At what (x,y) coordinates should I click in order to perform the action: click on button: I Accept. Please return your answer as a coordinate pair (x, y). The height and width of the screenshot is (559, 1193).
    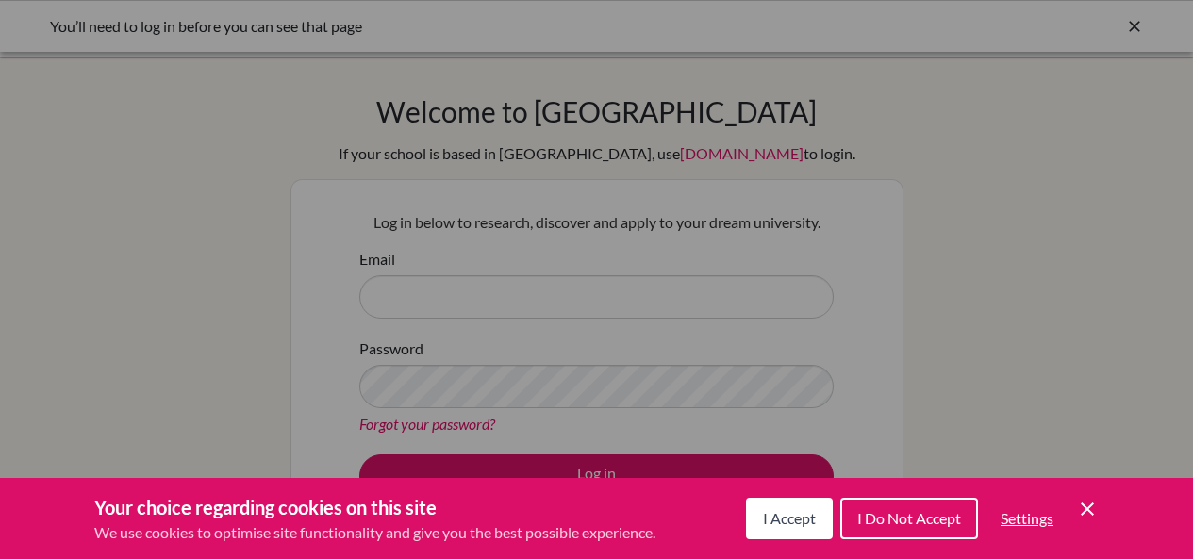
    Looking at the image, I should click on (790, 519).